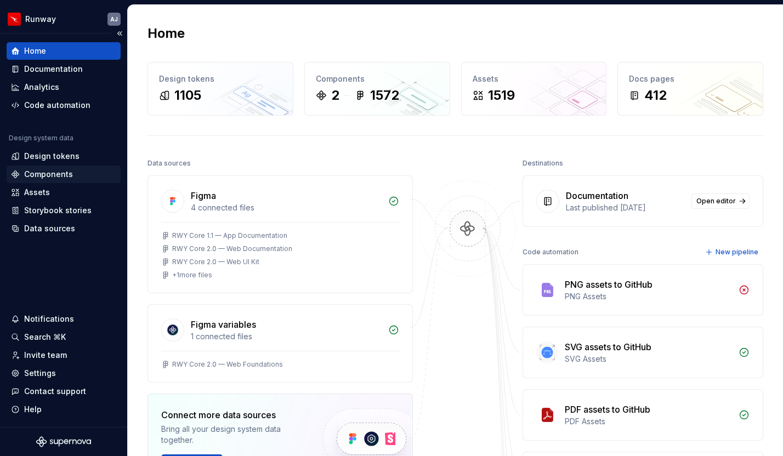  Describe the element at coordinates (690, 79) in the screenshot. I see `div: Docs pages` at that location.